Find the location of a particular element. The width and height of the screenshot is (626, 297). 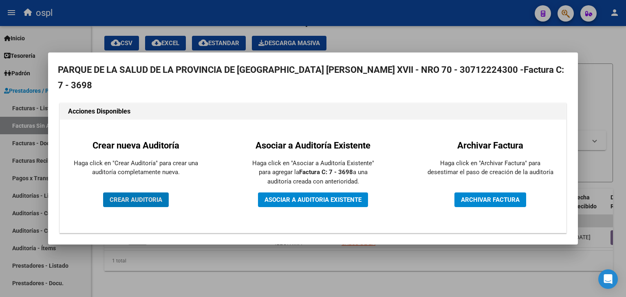

span: ARCHIVAR FACTURA is located at coordinates (490, 200).